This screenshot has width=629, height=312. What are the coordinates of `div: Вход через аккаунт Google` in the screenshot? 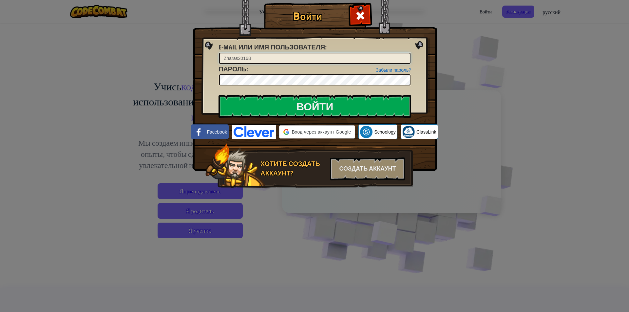 It's located at (317, 132).